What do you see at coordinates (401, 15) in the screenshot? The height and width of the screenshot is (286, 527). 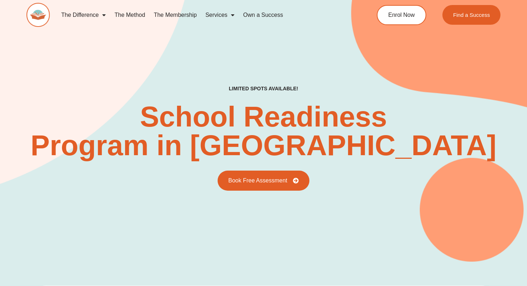 I see `span: Enrol Now` at bounding box center [401, 15].